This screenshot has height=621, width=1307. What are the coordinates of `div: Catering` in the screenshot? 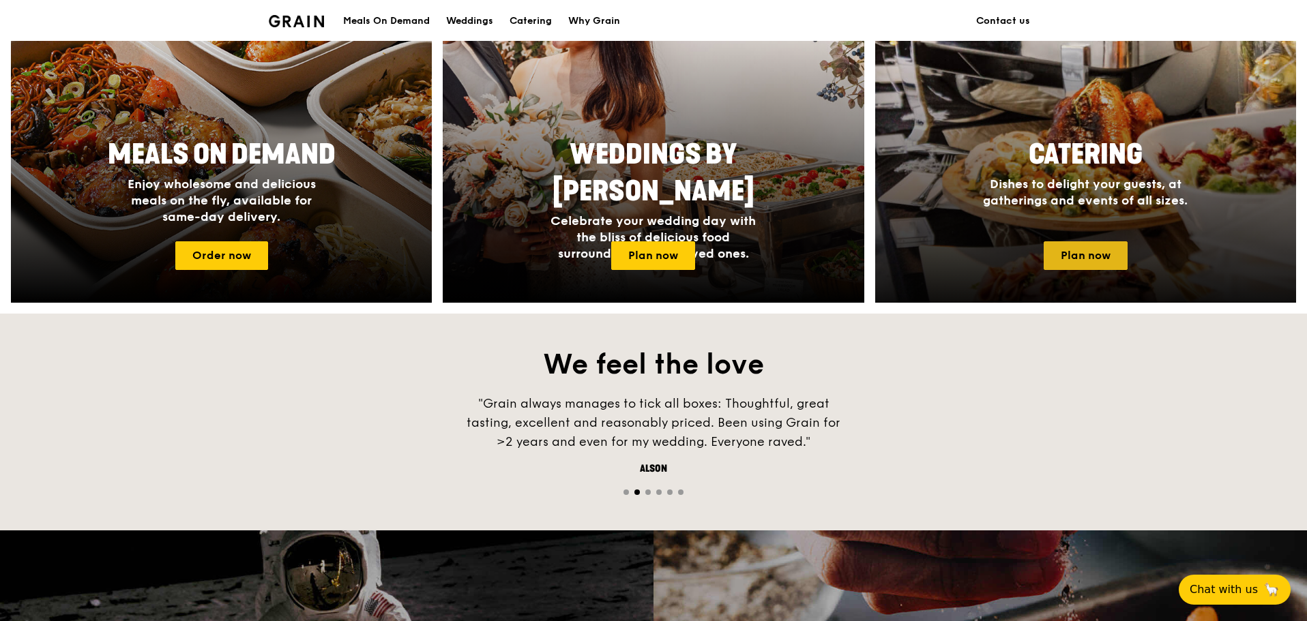 It's located at (531, 21).